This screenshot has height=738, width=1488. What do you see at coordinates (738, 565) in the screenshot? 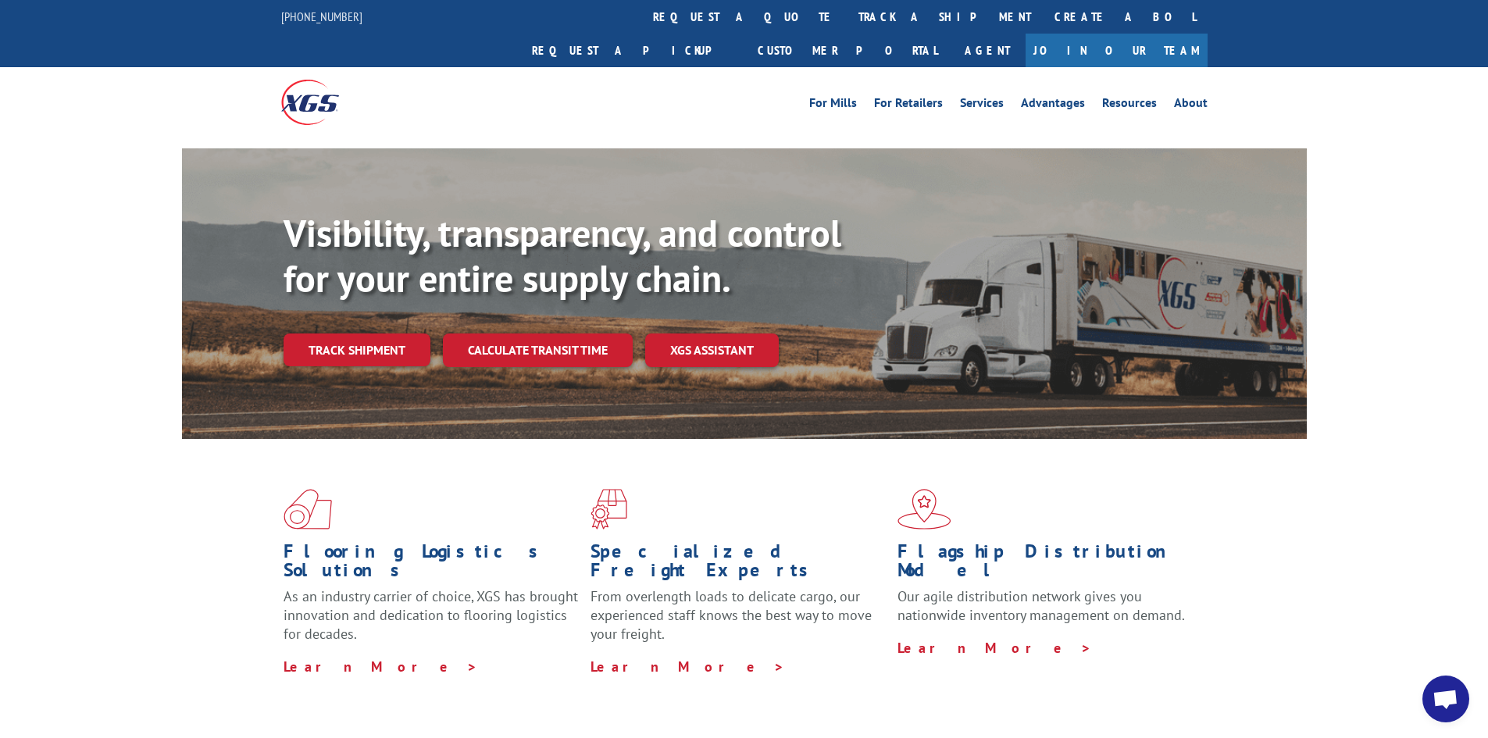
I see `h1: Specialized Freight Experts` at bounding box center [738, 565].